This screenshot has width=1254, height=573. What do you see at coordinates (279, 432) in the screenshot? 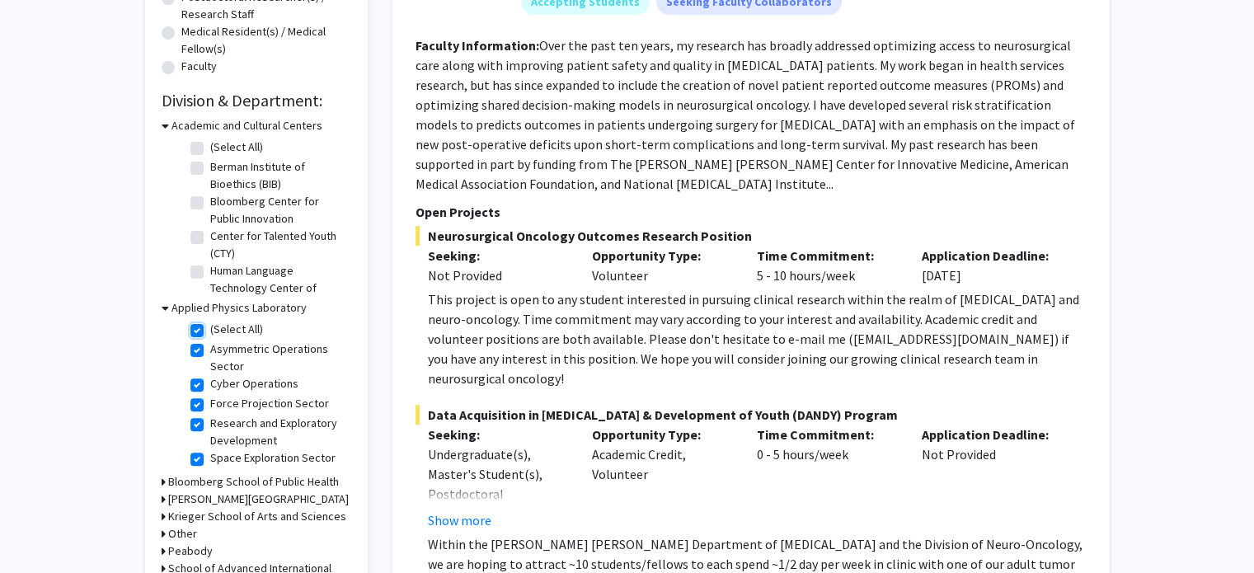
I see `label: Research and Exploratory Development` at bounding box center [279, 432].